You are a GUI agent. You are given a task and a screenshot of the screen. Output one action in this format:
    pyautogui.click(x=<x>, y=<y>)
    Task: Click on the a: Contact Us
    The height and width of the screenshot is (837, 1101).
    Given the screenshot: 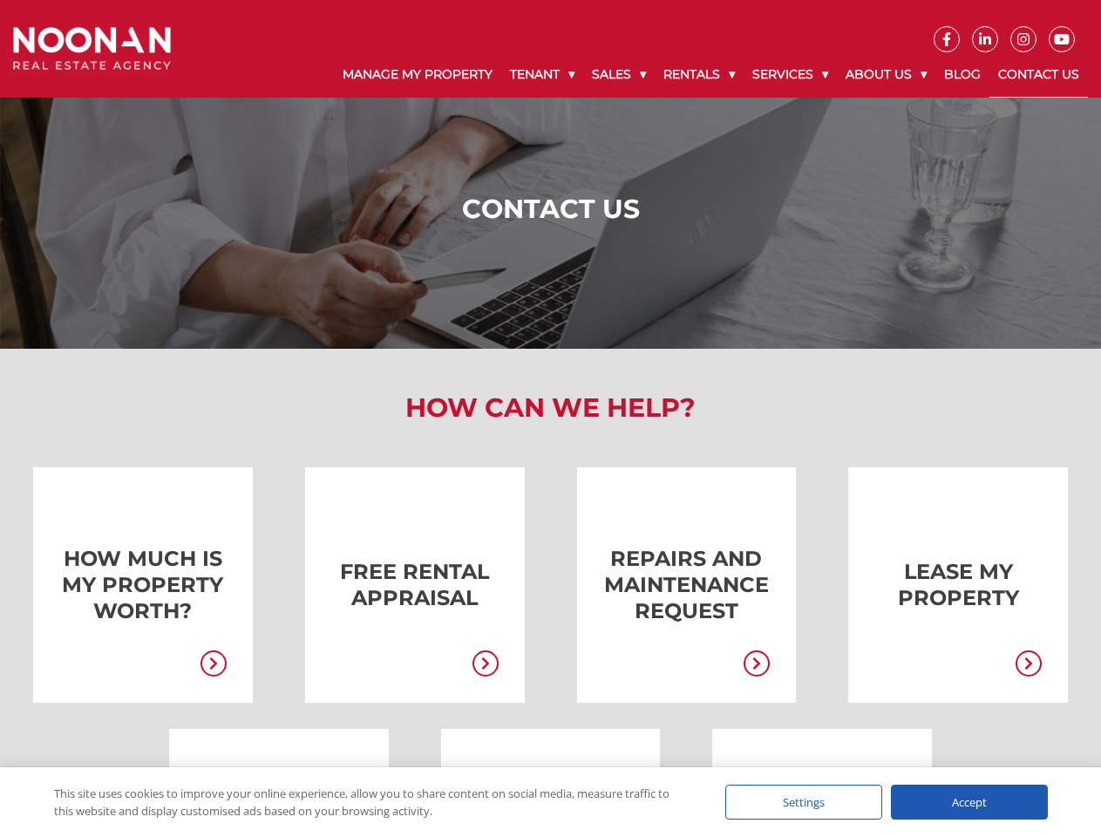 What is the action you would take?
    pyautogui.click(x=1038, y=75)
    